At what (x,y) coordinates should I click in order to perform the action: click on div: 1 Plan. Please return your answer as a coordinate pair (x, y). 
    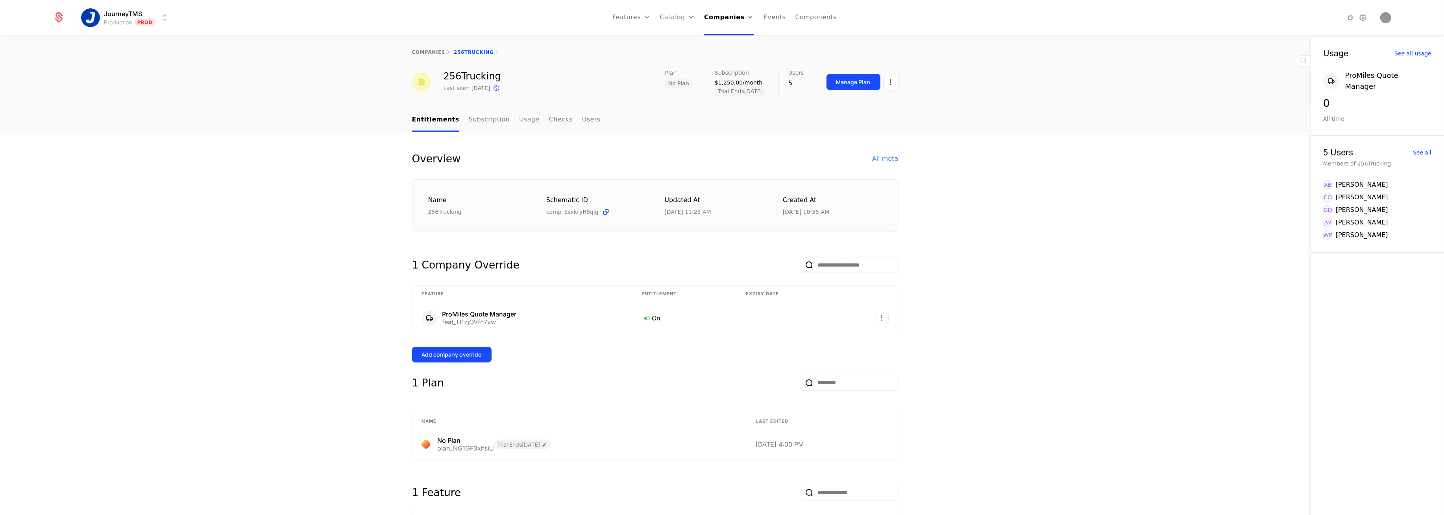
    Looking at the image, I should click on (428, 383).